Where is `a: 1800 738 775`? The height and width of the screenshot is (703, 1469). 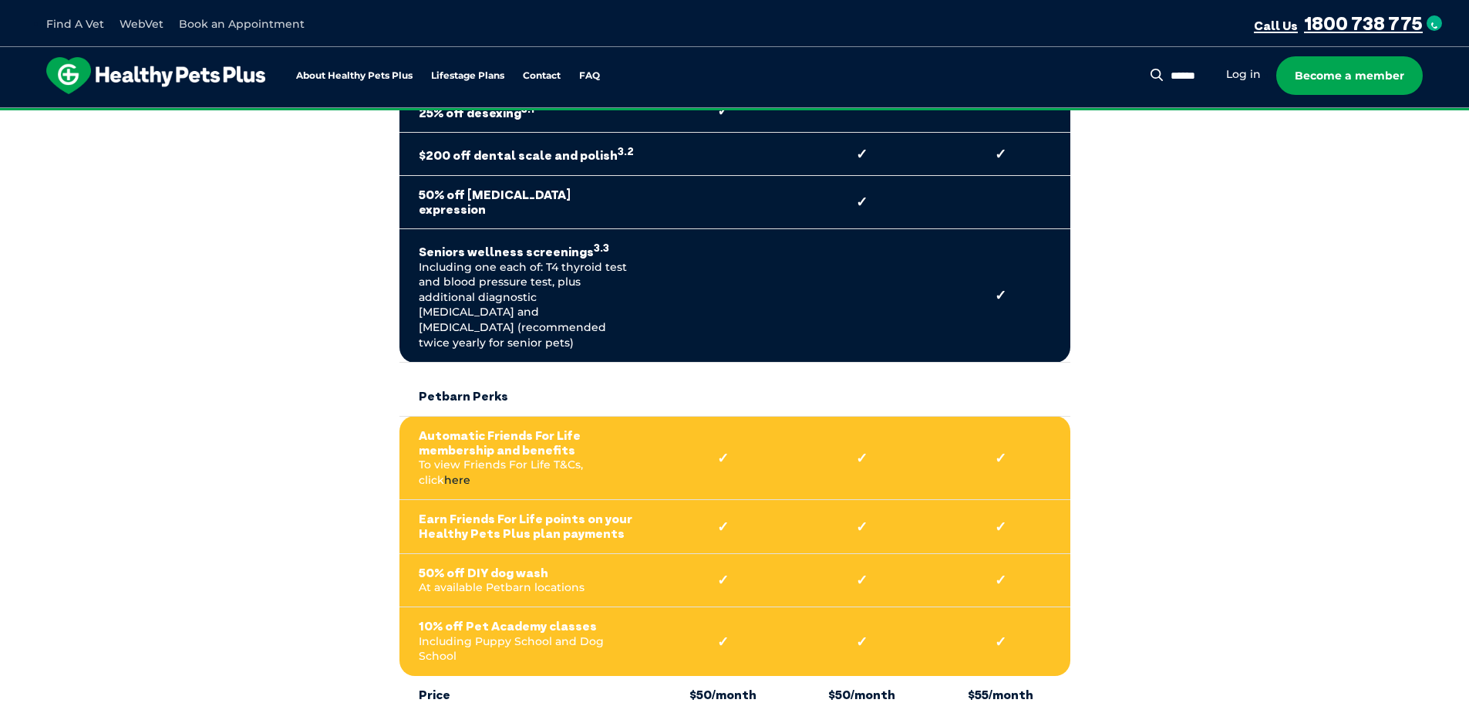
a: 1800 738 775 is located at coordinates (1338, 23).